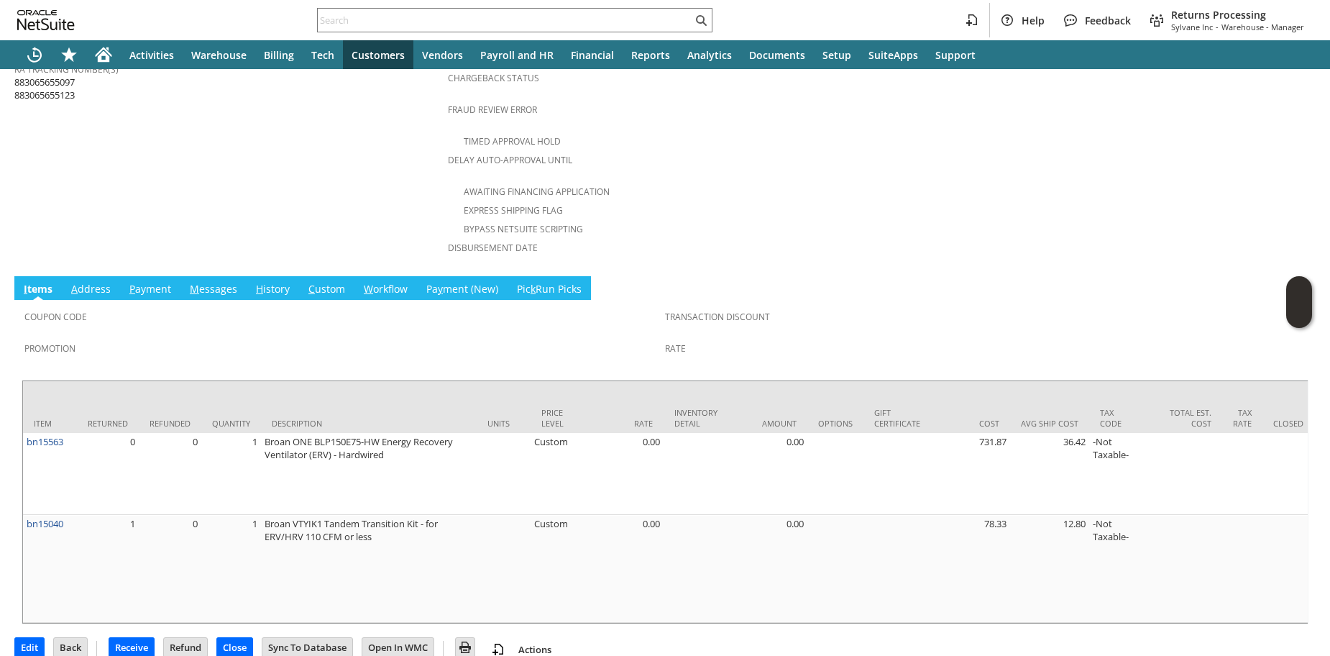 The image size is (1330, 656). I want to click on a: Address, so click(91, 290).